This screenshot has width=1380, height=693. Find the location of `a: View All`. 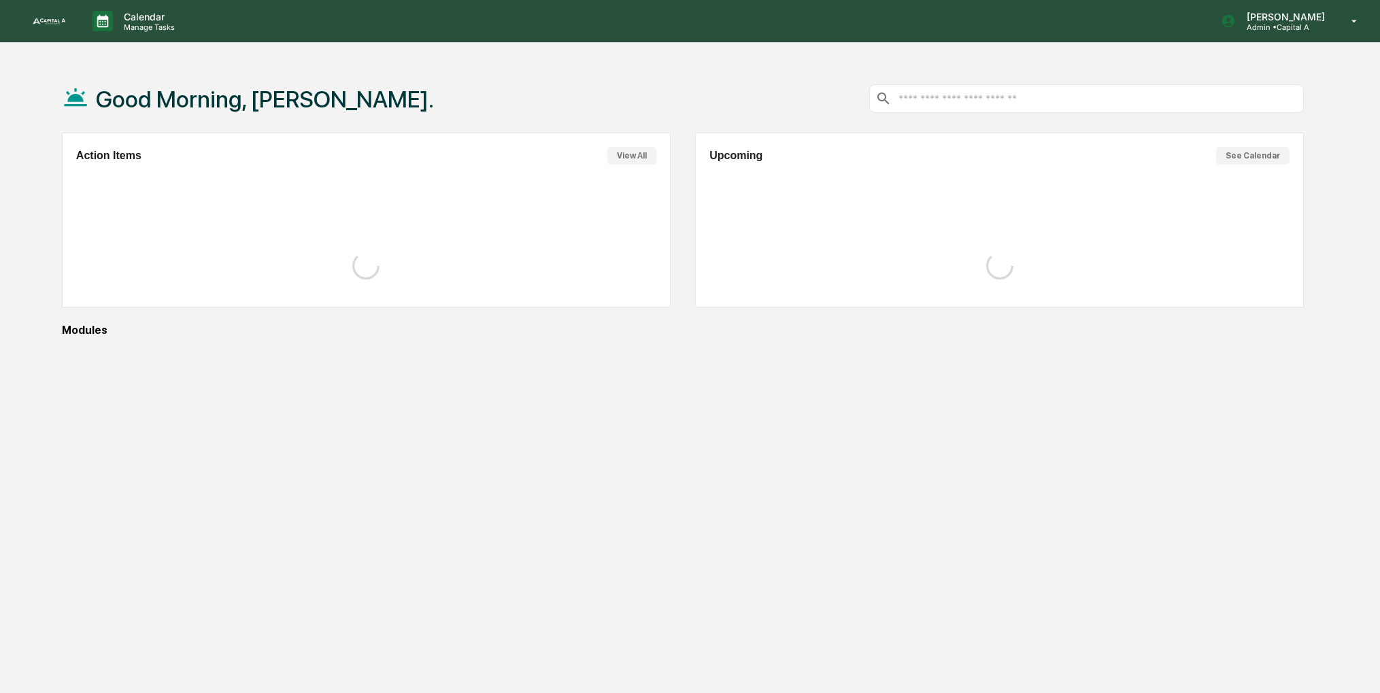

a: View All is located at coordinates (632, 156).